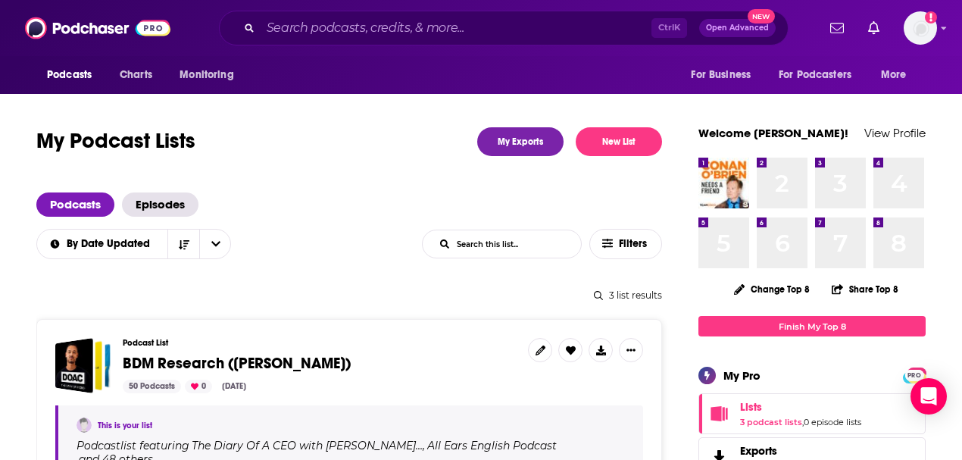 Image resolution: width=962 pixels, height=460 pixels. I want to click on a: Finish My Top 8, so click(812, 326).